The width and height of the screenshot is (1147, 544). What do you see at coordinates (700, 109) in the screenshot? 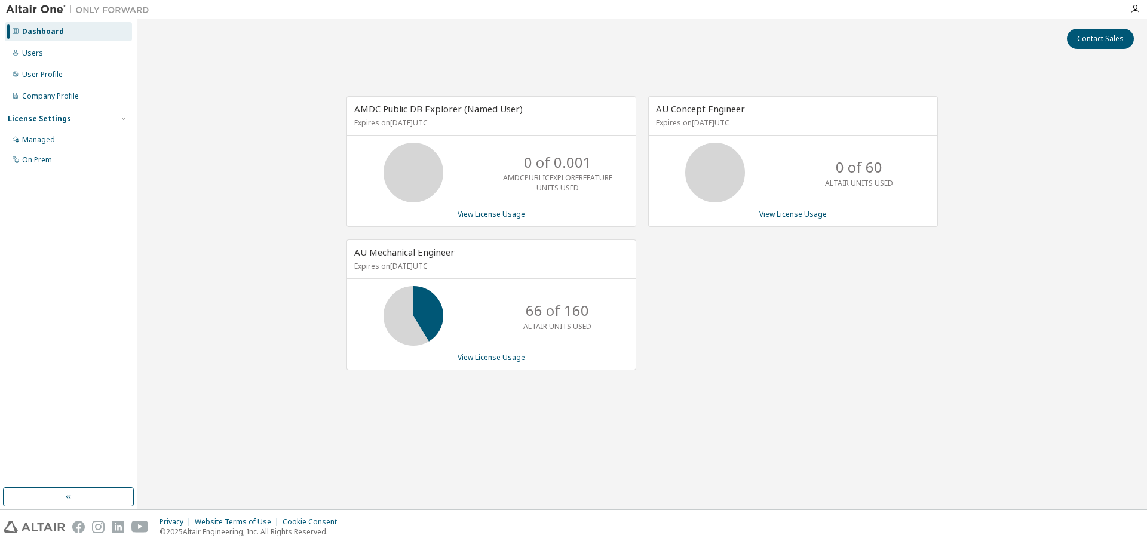
I see `span: AU Concept Engineer` at bounding box center [700, 109].